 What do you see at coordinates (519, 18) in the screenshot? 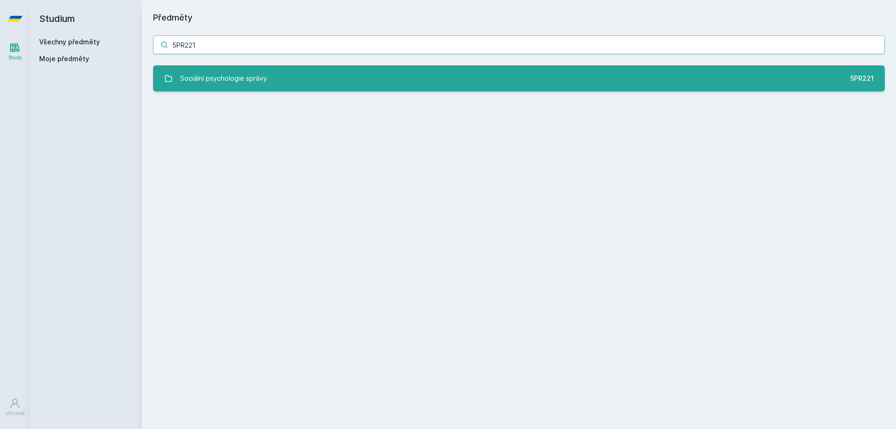
I see `h1: Předměty` at bounding box center [519, 18].